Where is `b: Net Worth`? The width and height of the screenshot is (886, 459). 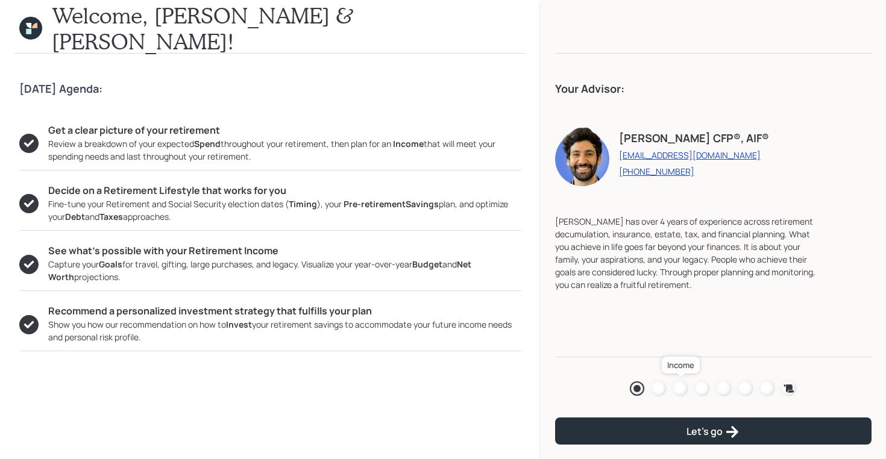
b: Net Worth is located at coordinates (260, 271).